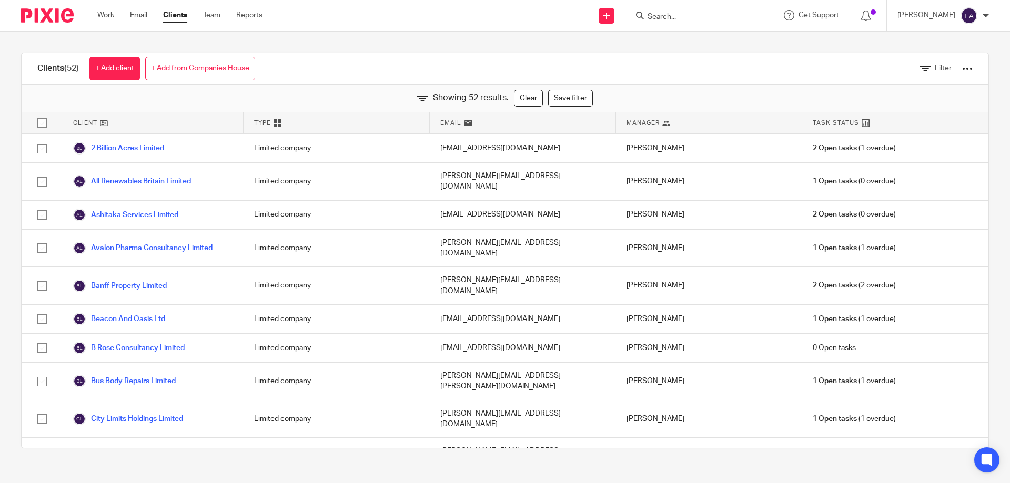 The height and width of the screenshot is (483, 1010). Describe the element at coordinates (943, 68) in the screenshot. I see `span: Filter` at that location.